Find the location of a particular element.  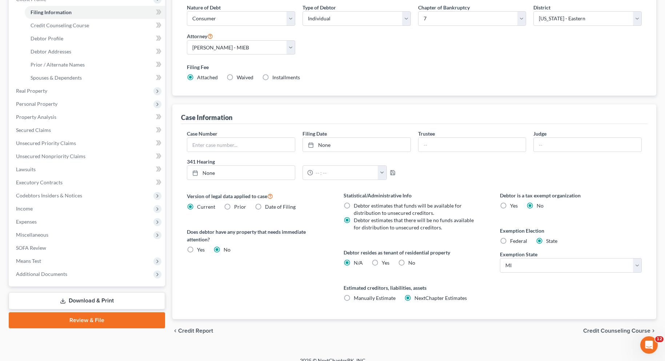

a: Unsecured Nonpriority Claims is located at coordinates (88, 156).